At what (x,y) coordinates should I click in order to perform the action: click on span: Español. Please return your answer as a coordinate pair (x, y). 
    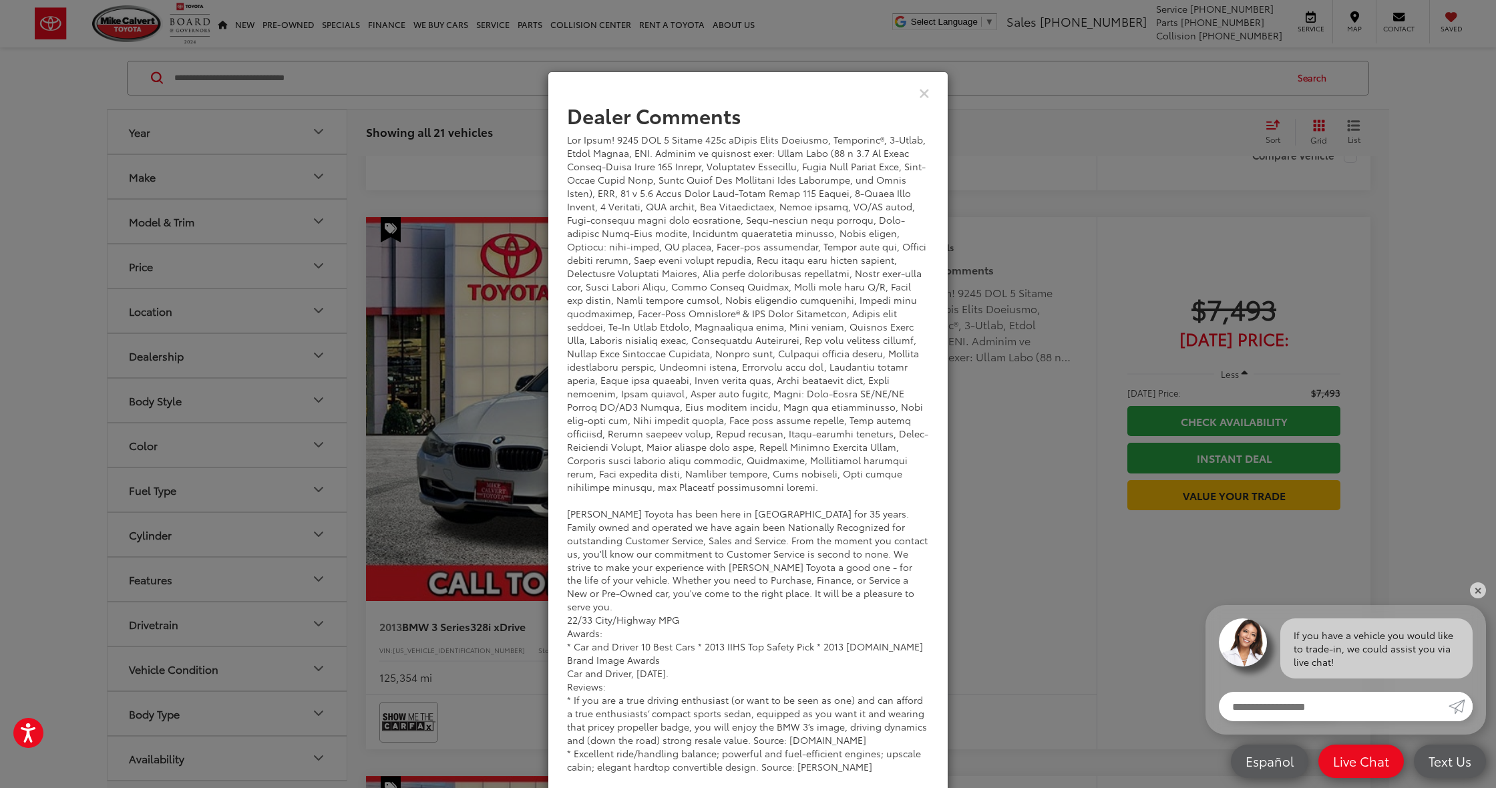
    Looking at the image, I should click on (1269, 761).